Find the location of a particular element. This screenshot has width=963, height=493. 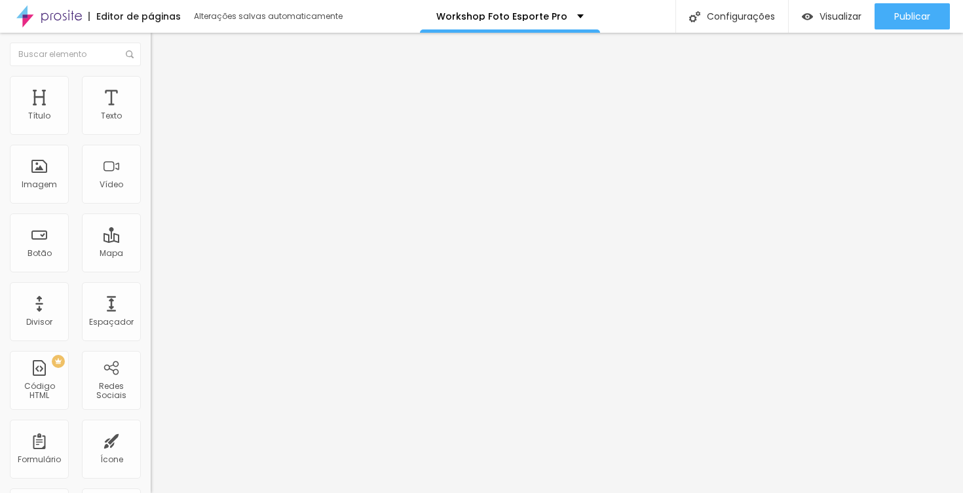

div: Texto is located at coordinates (111, 116).